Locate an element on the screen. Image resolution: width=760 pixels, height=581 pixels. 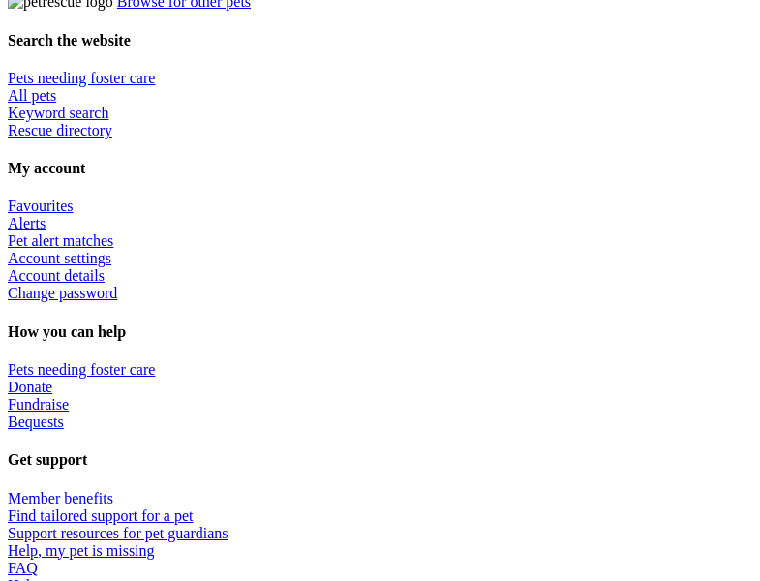
a: Rescue directory is located at coordinates (60, 130).